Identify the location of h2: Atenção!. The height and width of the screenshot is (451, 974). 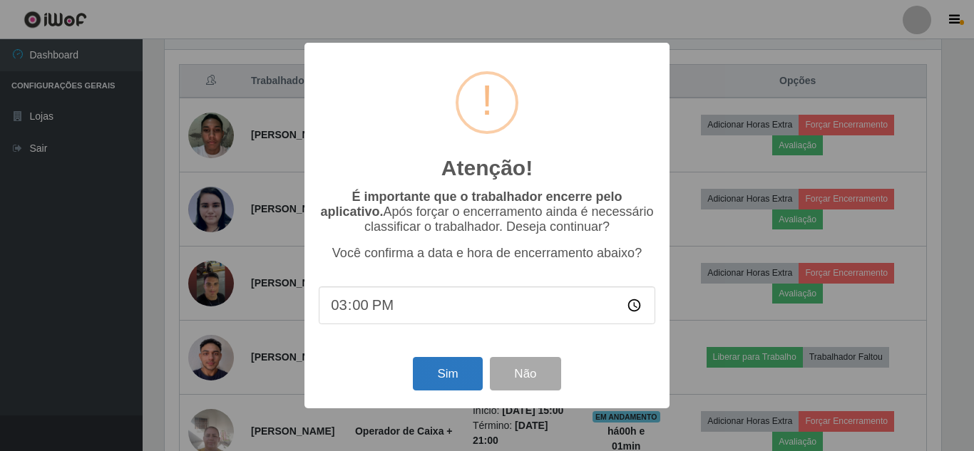
(487, 168).